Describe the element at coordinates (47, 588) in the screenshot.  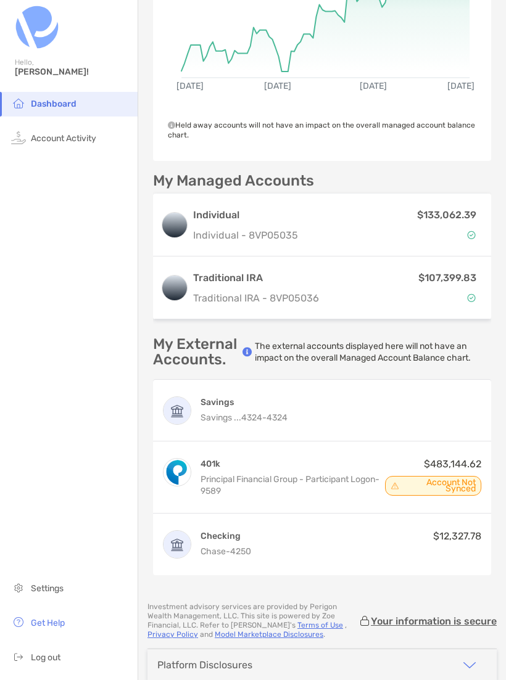
I see `span: Settings` at that location.